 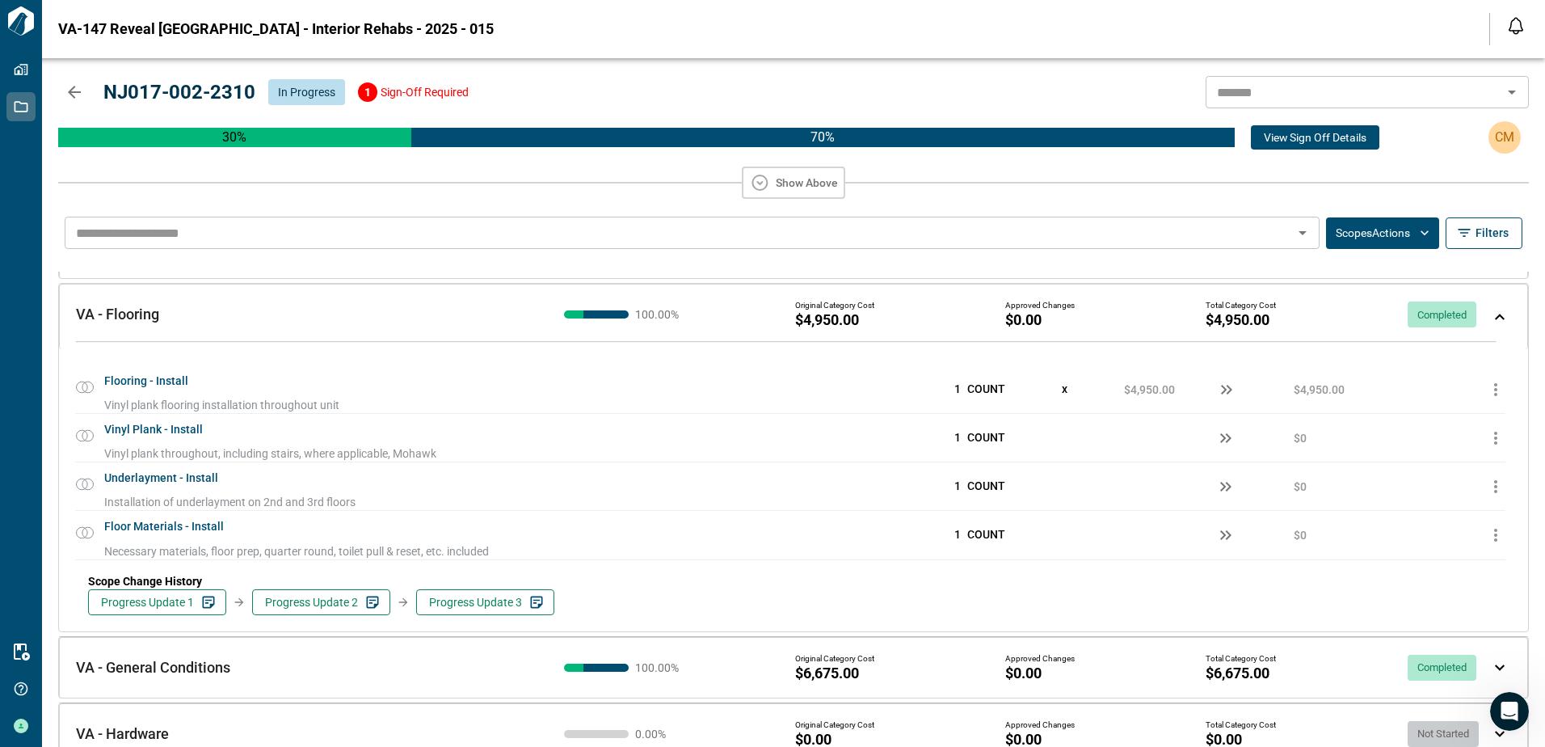 What do you see at coordinates (234, 137) in the screenshot?
I see `p: 30 %` at bounding box center [234, 137].